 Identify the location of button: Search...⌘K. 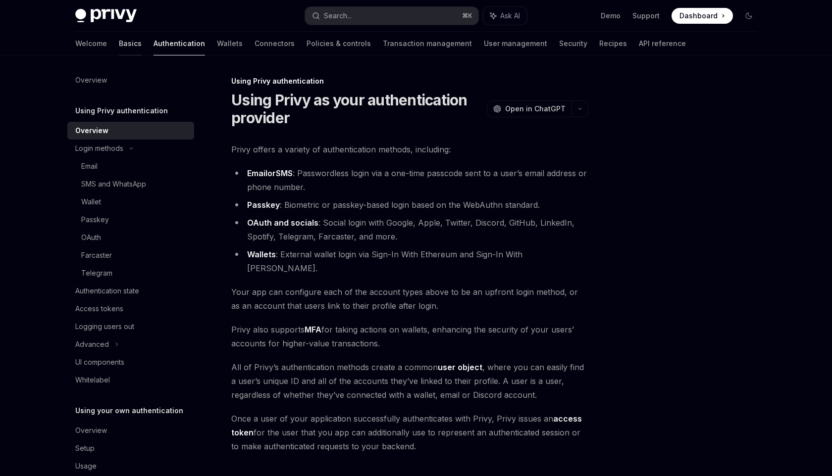
(392, 16).